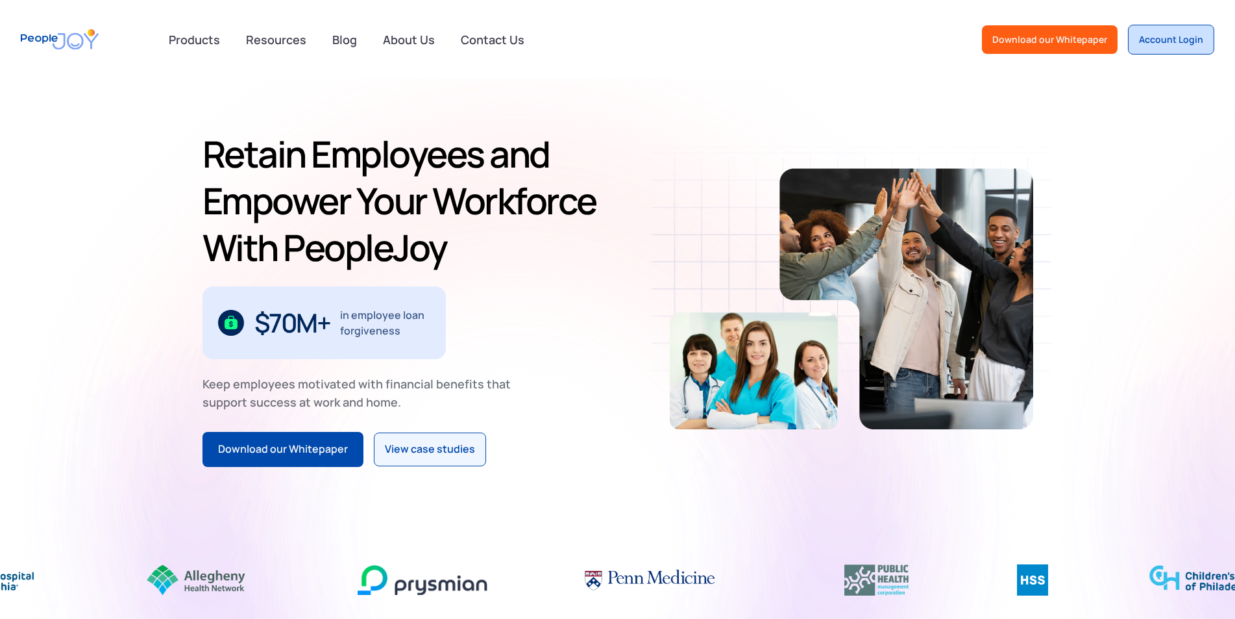  What do you see at coordinates (1171, 40) in the screenshot?
I see `div: Account Login` at bounding box center [1171, 40].